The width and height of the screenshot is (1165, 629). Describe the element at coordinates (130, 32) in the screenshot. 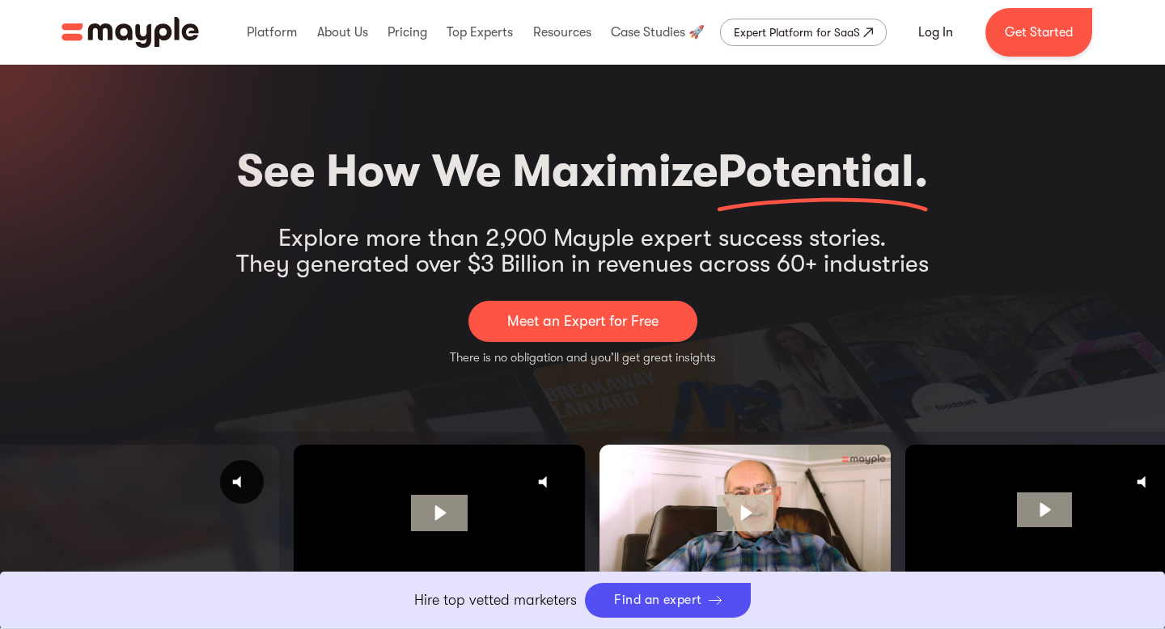

I see `img: Mayple logo` at that location.